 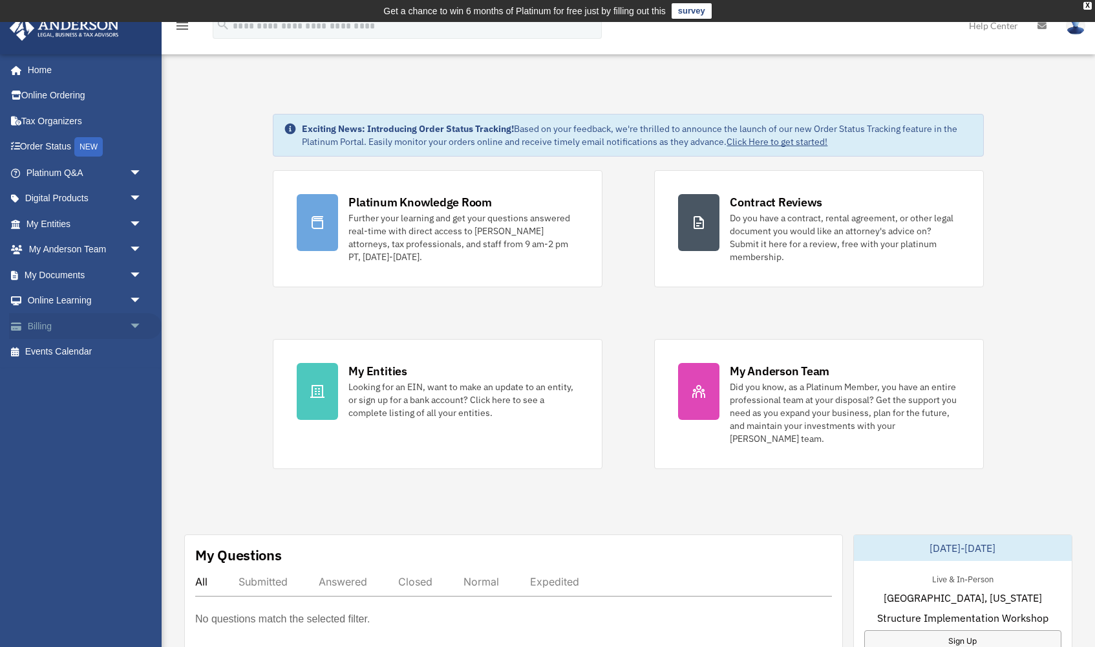 What do you see at coordinates (85, 224) in the screenshot?
I see `a: My Entitiesarrow_drop_down` at bounding box center [85, 224].